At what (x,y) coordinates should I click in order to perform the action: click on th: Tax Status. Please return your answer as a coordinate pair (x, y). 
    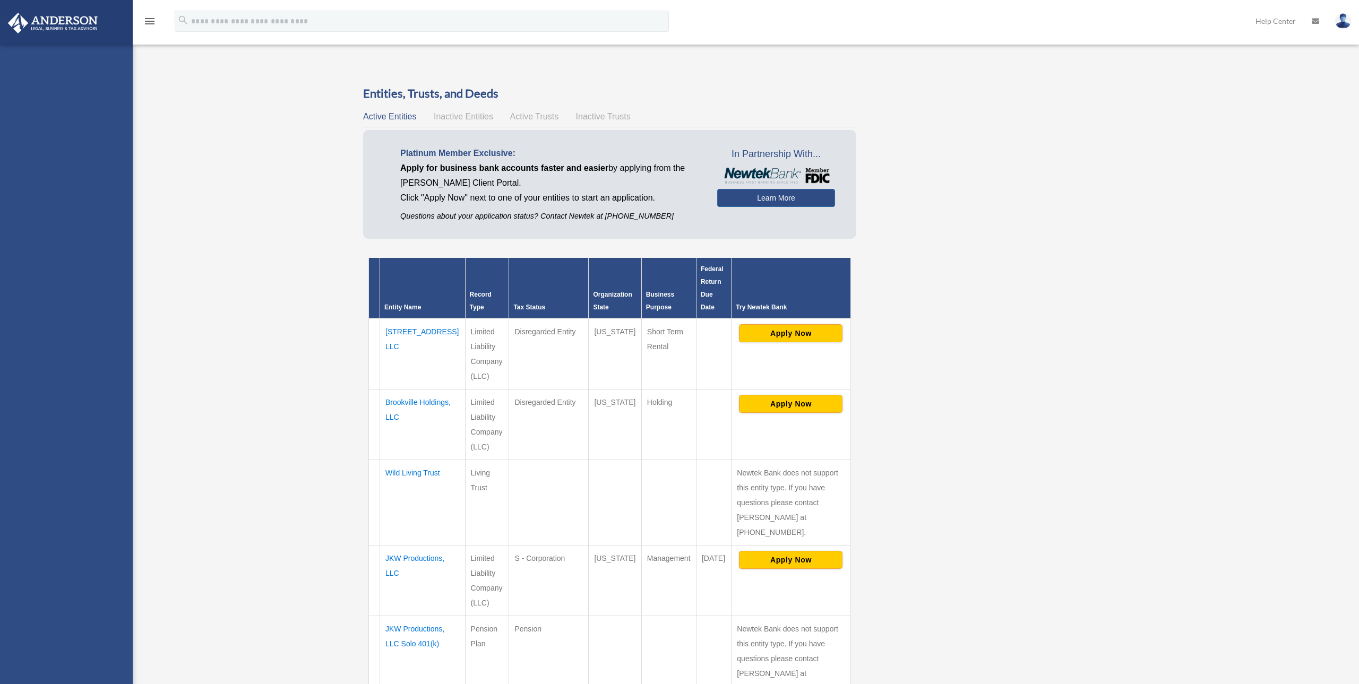
    Looking at the image, I should click on (549, 288).